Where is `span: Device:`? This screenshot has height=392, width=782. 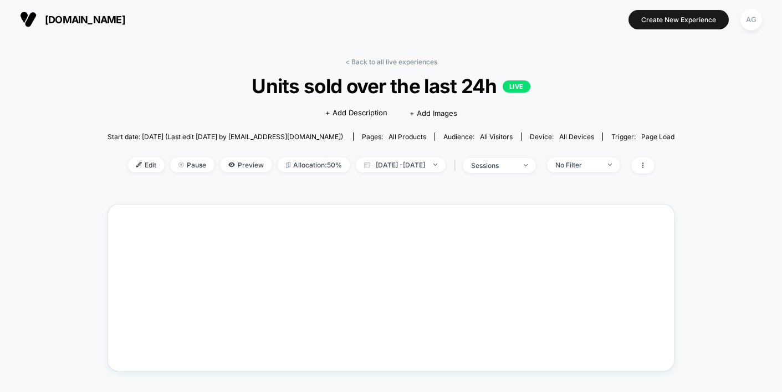
span: Device: is located at coordinates (561, 136).